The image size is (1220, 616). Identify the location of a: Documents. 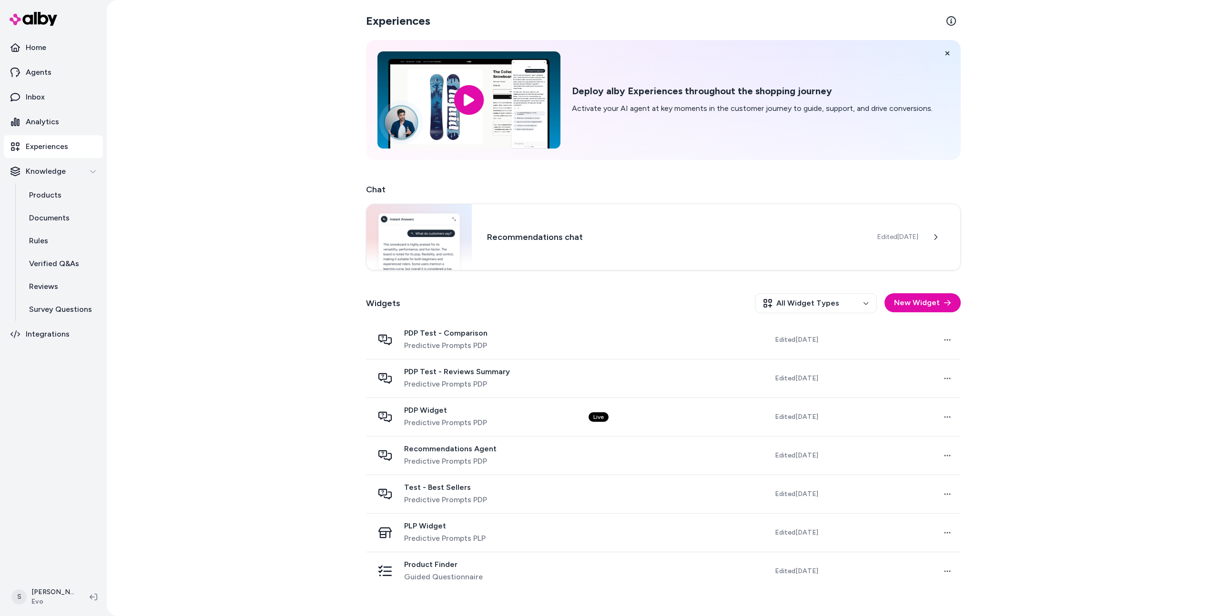
(61, 218).